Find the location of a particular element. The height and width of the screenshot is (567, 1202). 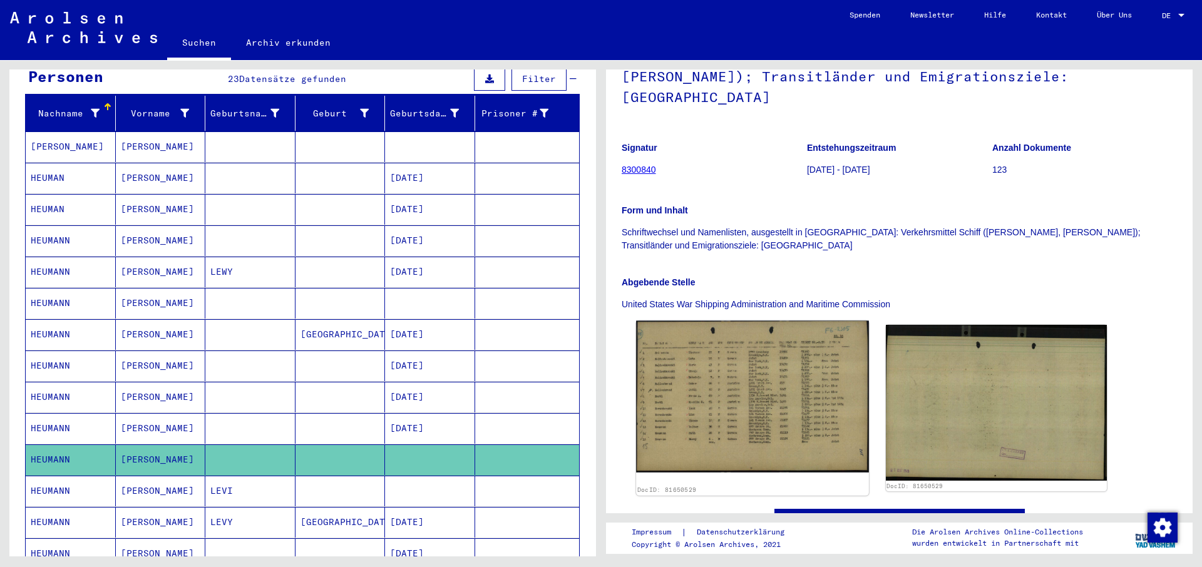

mat-header-cell: Prisoner # is located at coordinates (527, 113).